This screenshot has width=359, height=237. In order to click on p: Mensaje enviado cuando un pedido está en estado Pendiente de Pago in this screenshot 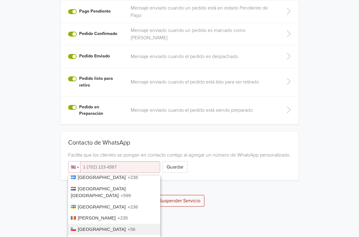, I will do `click(203, 12)`.